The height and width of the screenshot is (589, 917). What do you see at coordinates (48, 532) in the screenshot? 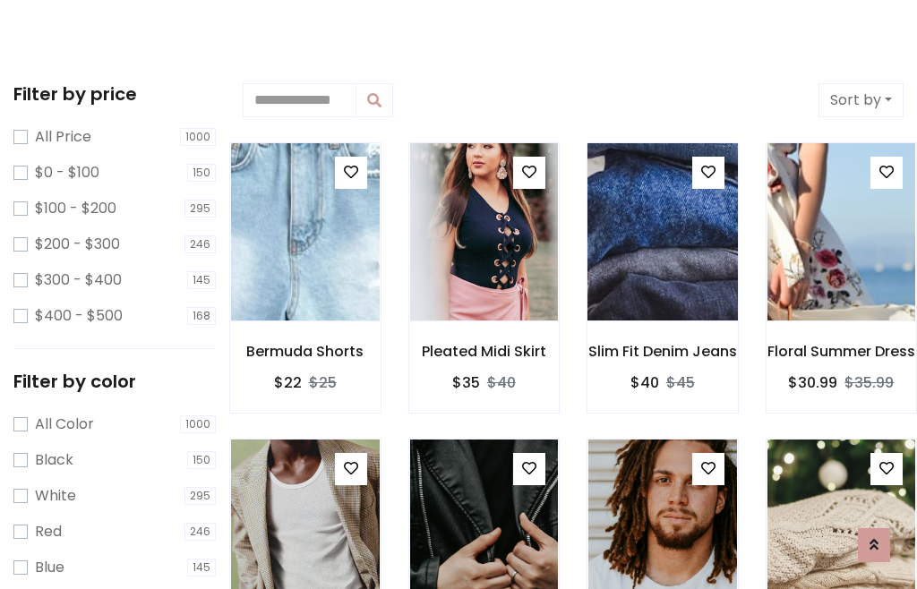
I see `label: Red` at bounding box center [48, 532].